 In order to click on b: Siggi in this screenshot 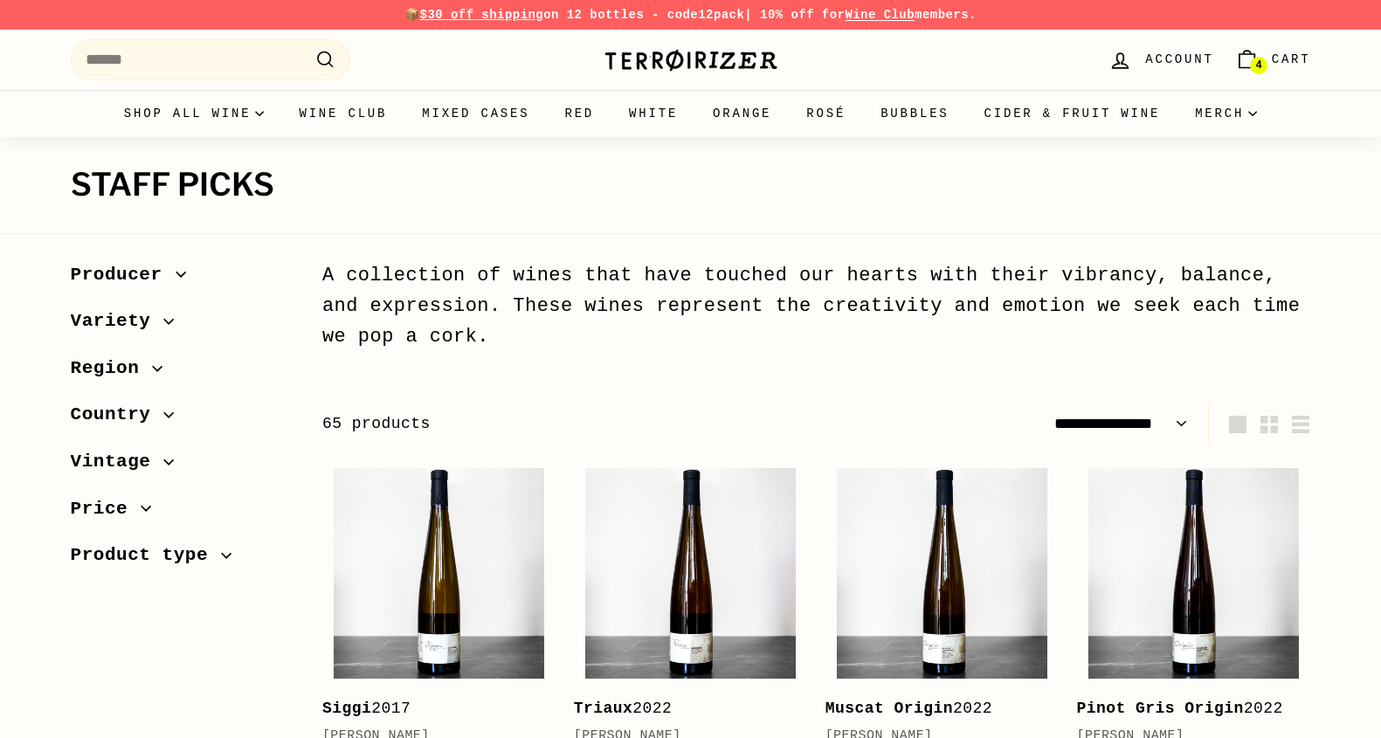, I will do `click(347, 708)`.